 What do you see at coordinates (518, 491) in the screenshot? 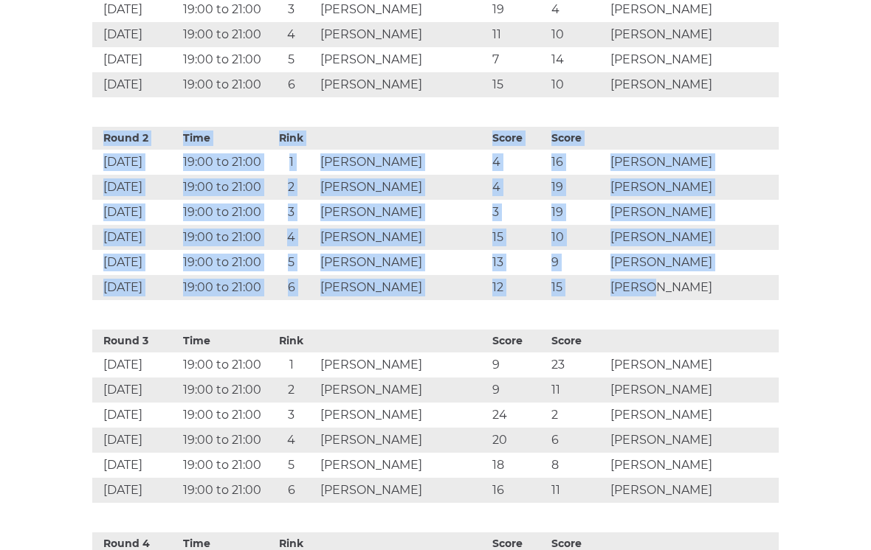
I see `td: 16` at bounding box center [518, 491].